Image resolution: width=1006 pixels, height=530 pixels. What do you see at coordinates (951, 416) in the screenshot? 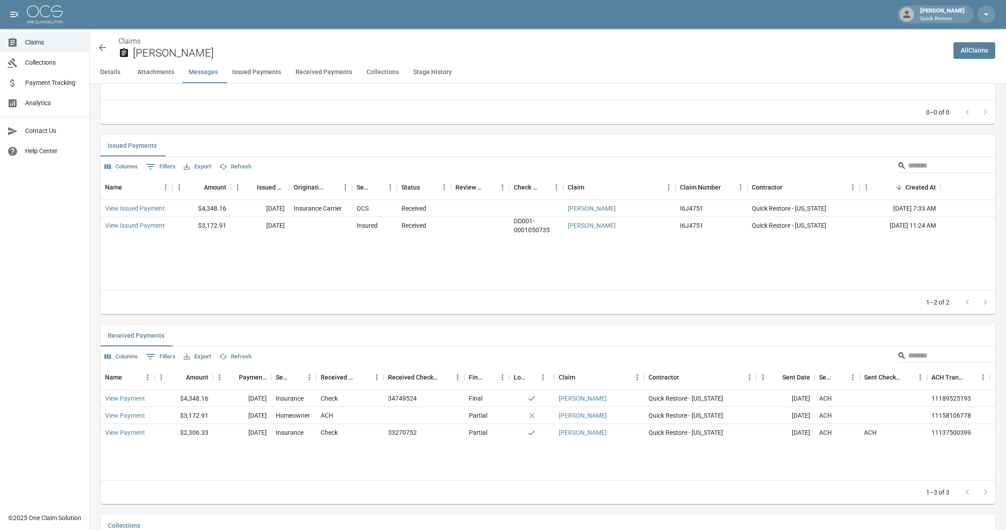
I see `div: 11158106778` at bounding box center [951, 416].